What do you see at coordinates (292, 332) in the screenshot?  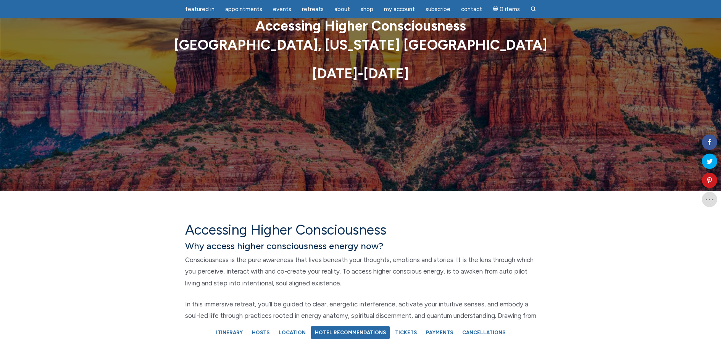 I see `a: Location` at bounding box center [292, 332].